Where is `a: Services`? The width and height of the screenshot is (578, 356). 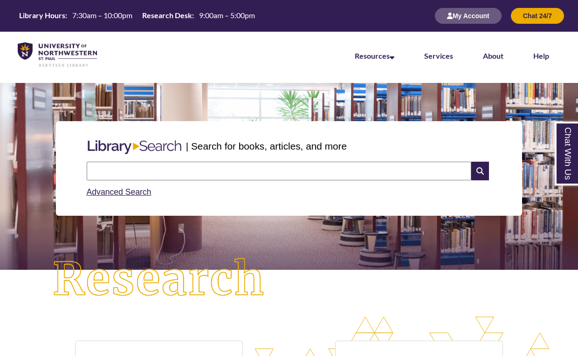 a: Services is located at coordinates (439, 56).